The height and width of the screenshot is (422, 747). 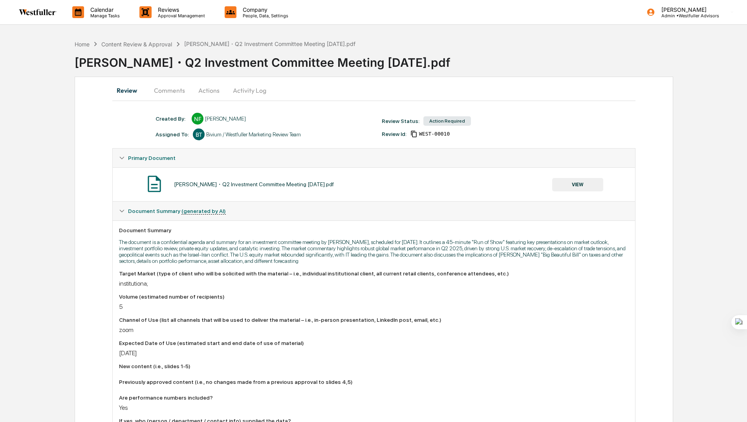 I want to click on div: Action Required, so click(x=447, y=121).